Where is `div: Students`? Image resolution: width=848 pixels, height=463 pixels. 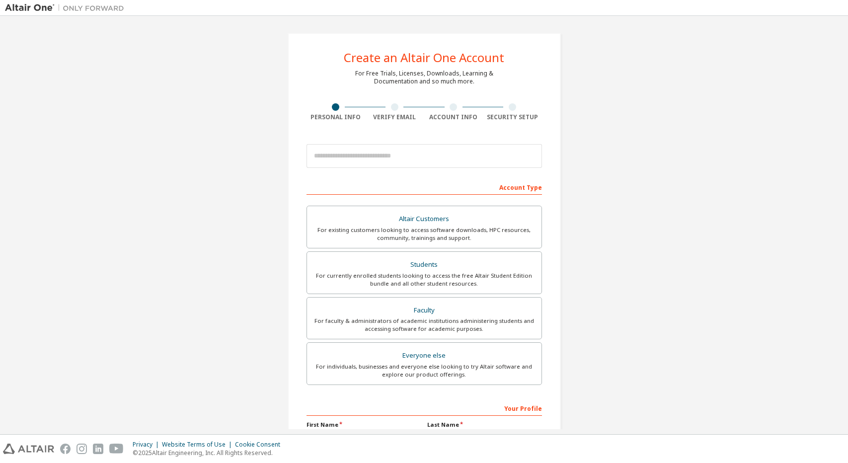 div: Students is located at coordinates (424, 265).